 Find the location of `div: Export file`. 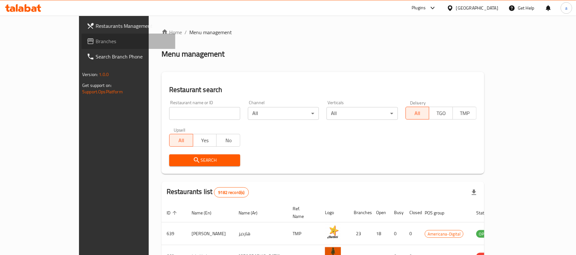

div: Export file is located at coordinates (474, 193).